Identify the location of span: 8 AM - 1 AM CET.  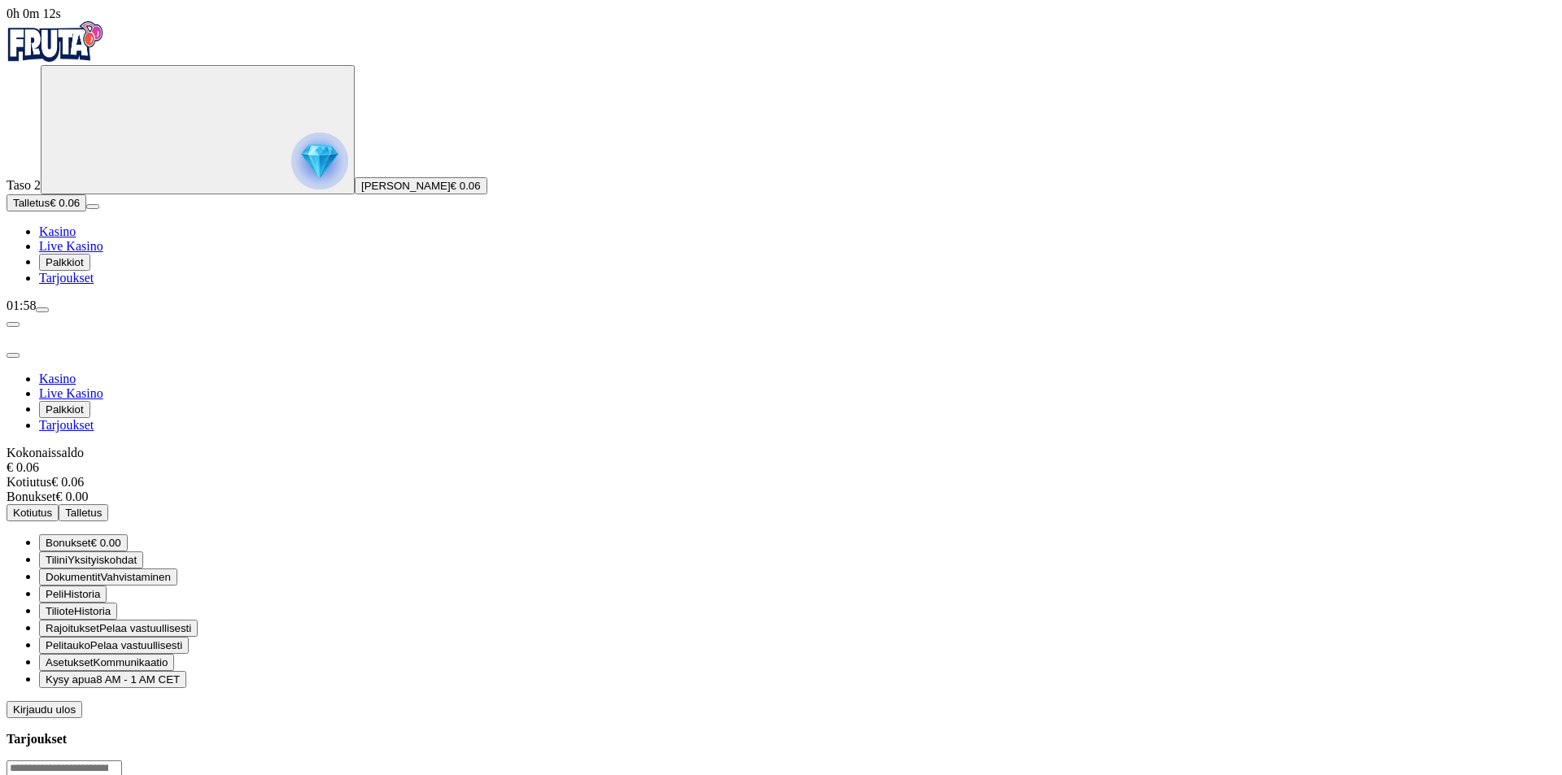
(137, 679).